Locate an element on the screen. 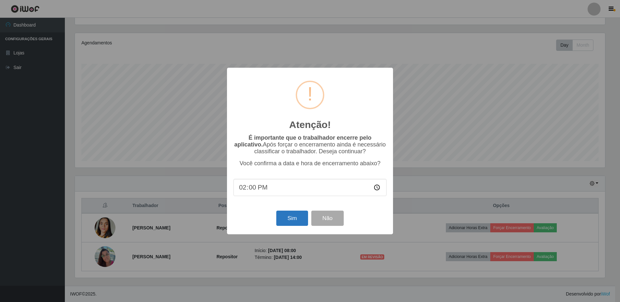  button: Não is located at coordinates (327, 218).